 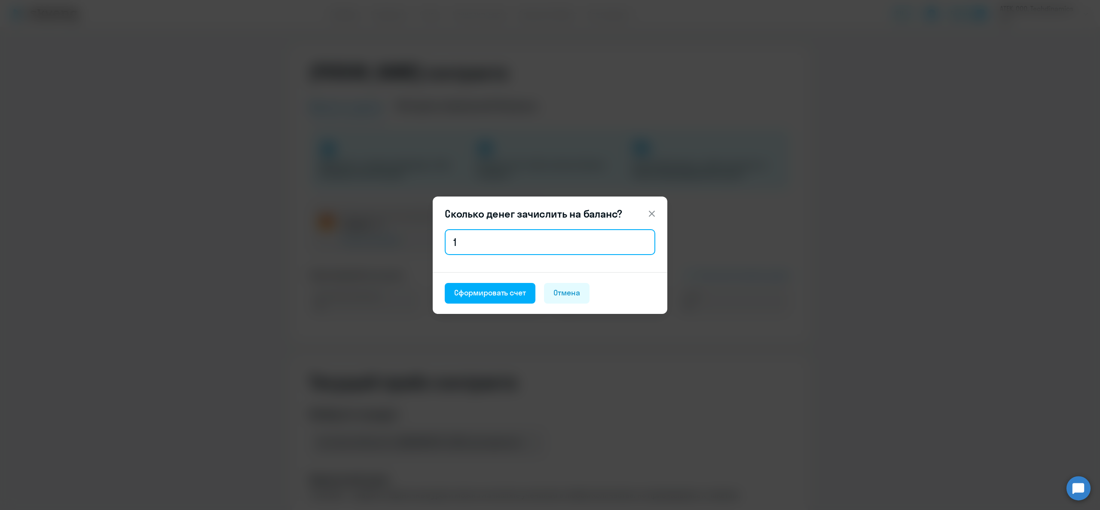 I want to click on input: 1 000 000 000 ₽, so click(x=550, y=242).